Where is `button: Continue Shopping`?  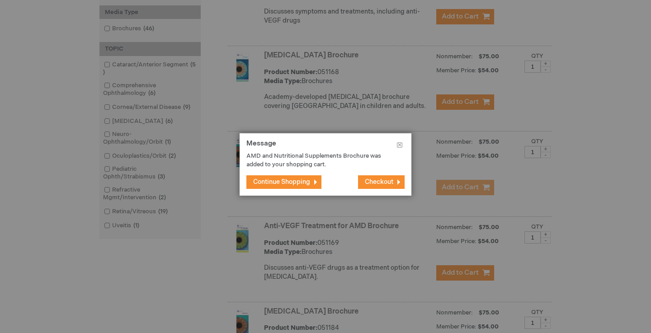
button: Continue Shopping is located at coordinates (284, 182).